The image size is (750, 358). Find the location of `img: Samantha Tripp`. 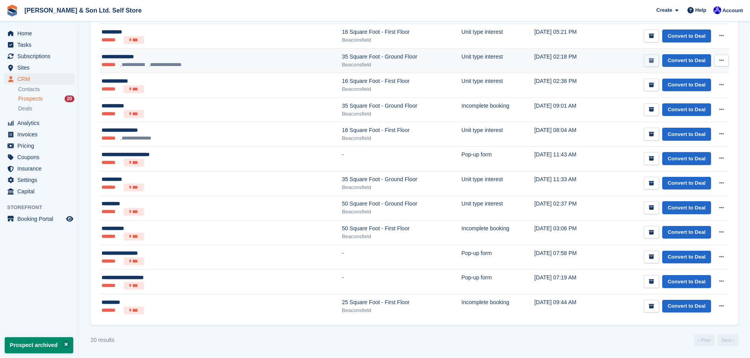

img: Samantha Tripp is located at coordinates (717, 10).